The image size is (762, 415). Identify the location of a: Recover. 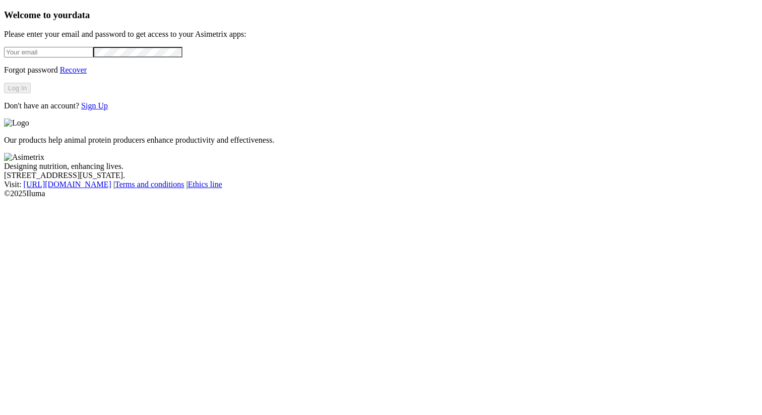
(73, 70).